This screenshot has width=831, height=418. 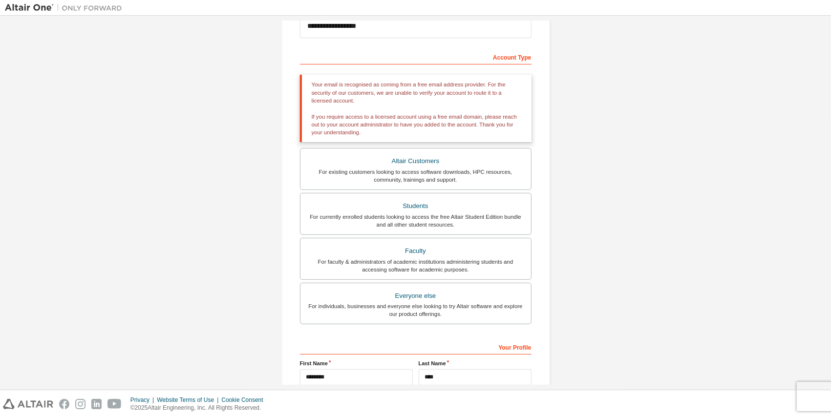 What do you see at coordinates (416, 251) in the screenshot?
I see `div: Faculty` at bounding box center [416, 251].